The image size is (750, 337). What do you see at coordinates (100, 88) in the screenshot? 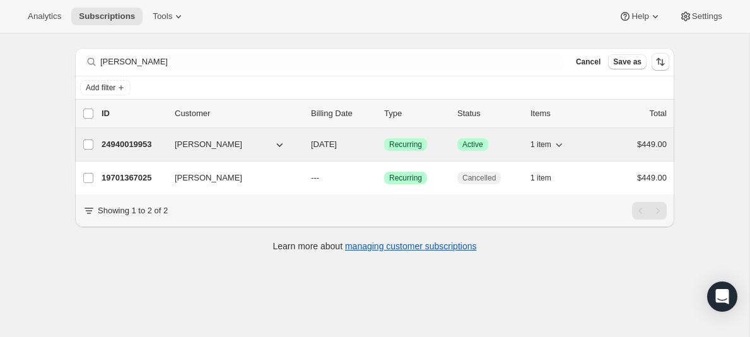
I see `span: Add filter` at bounding box center [100, 88].